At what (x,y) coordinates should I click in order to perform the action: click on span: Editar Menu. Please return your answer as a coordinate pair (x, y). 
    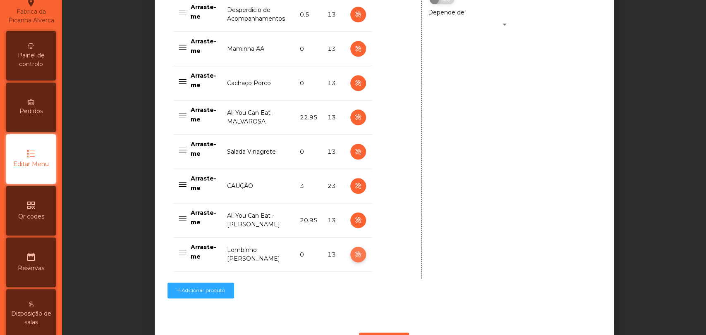
    Looking at the image, I should click on (31, 164).